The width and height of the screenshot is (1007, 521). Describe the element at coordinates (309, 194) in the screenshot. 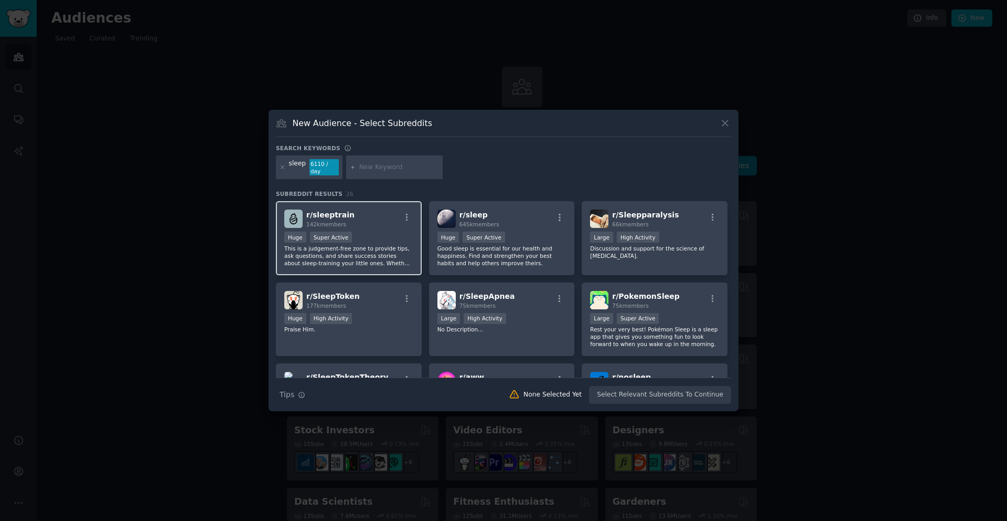

I see `span: Subreddit Results` at that location.